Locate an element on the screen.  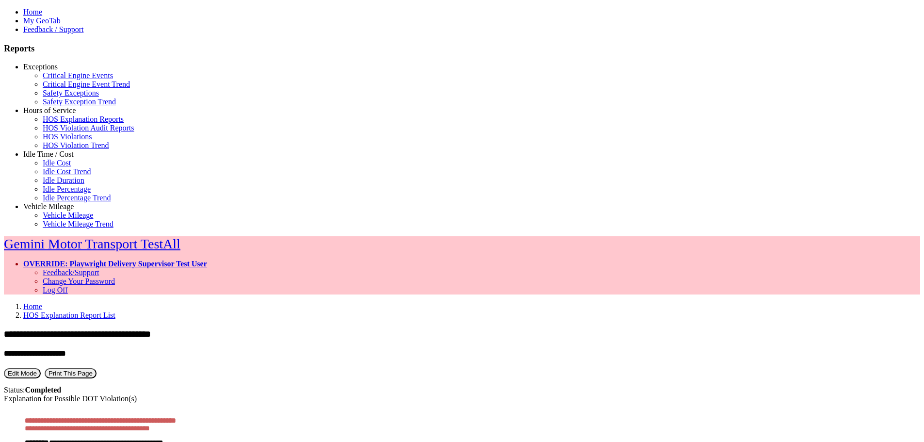
a: HOS Violations is located at coordinates (67, 136).